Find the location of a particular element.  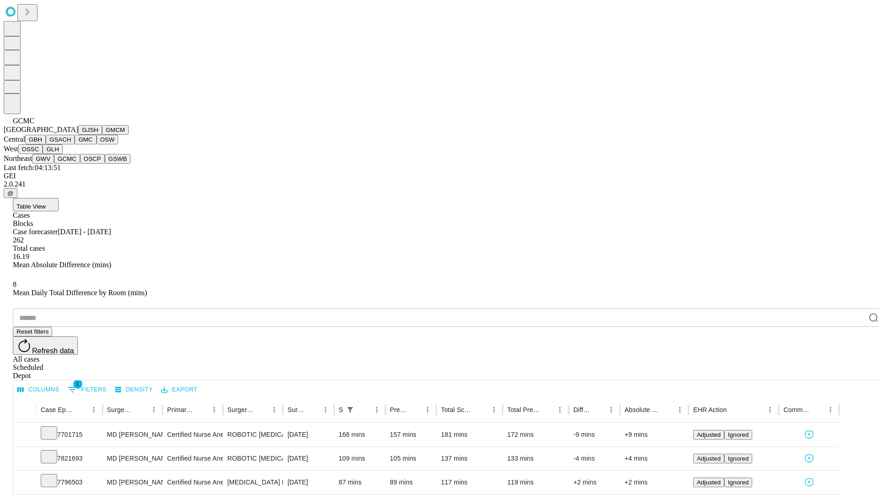

button: GMCM is located at coordinates (115, 130).